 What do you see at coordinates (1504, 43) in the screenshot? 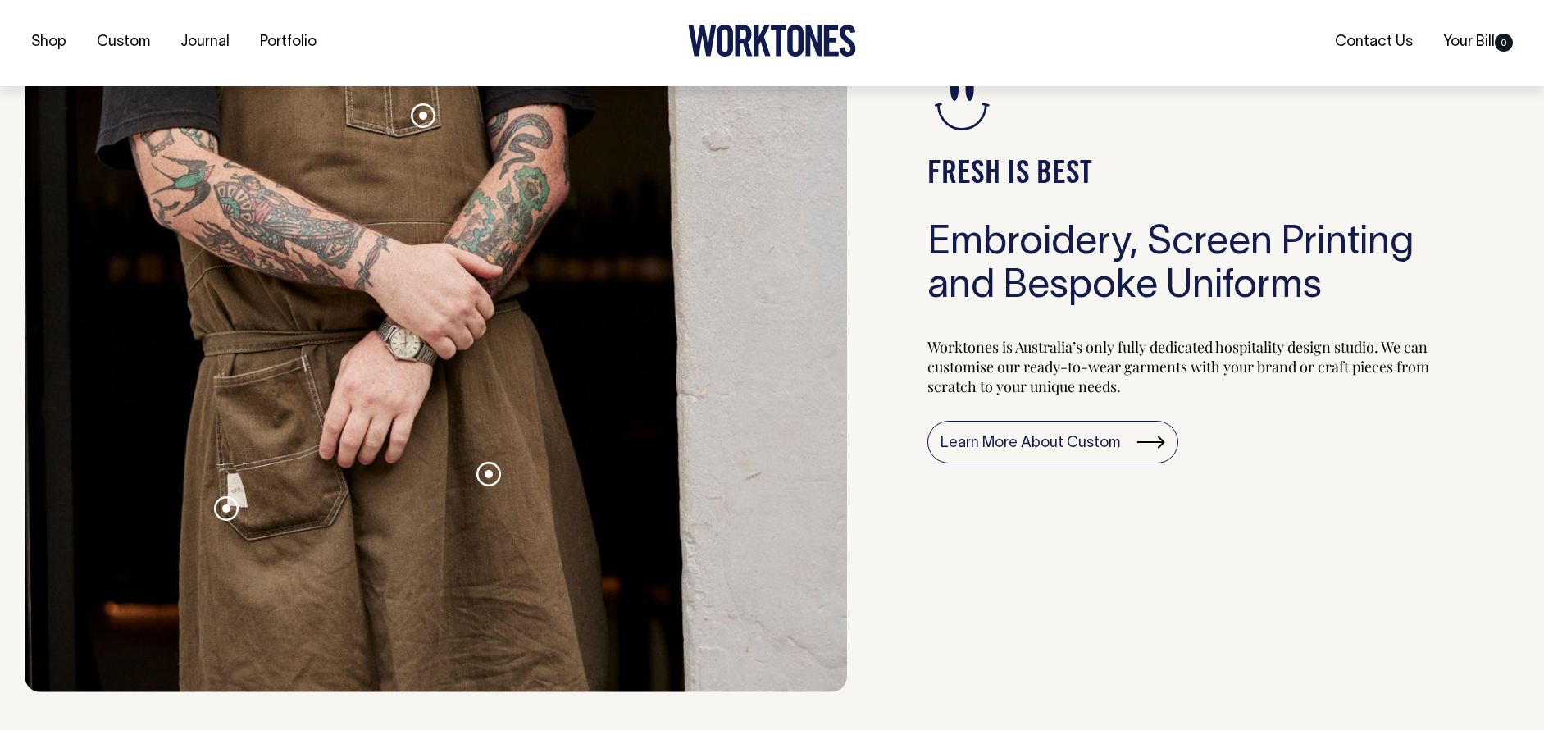
I see `span: 0` at bounding box center [1504, 43].